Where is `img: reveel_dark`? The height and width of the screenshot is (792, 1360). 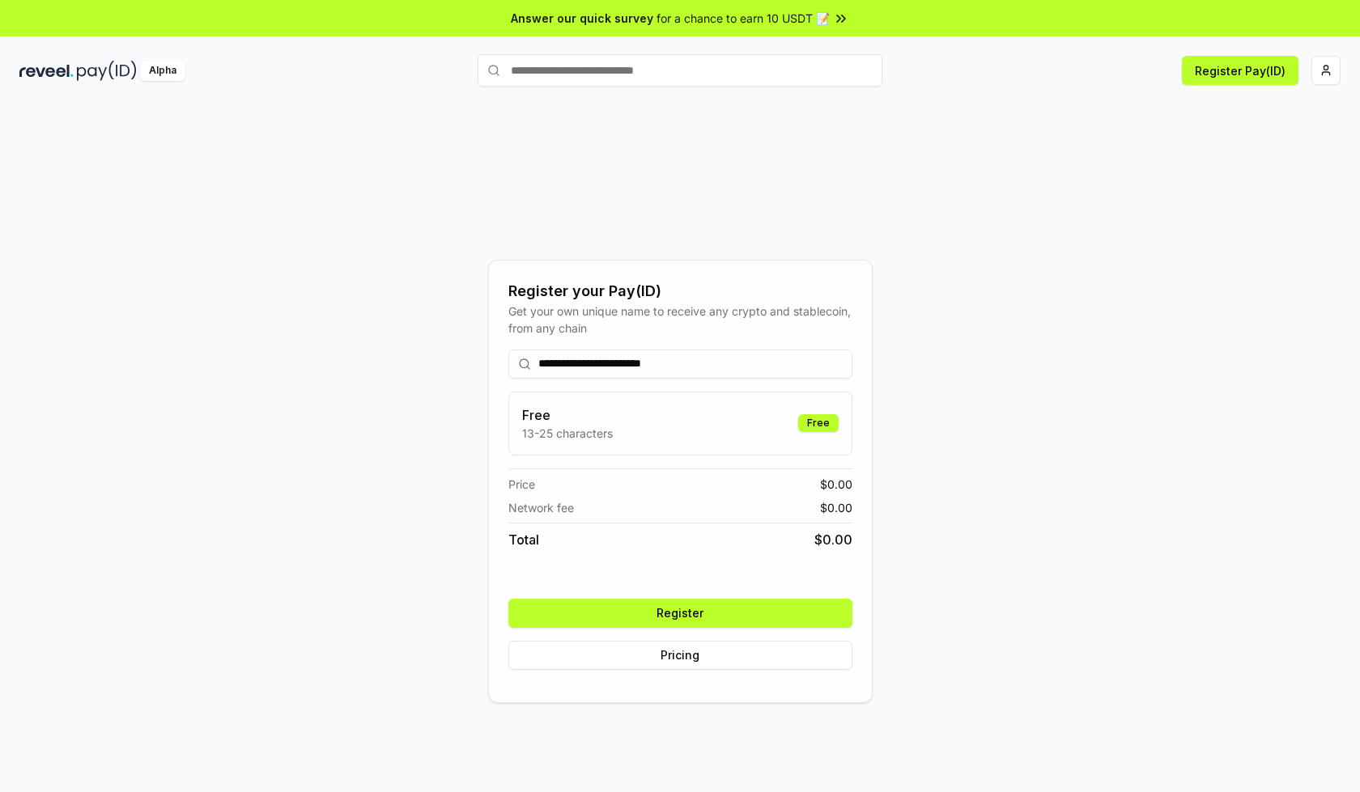
img: reveel_dark is located at coordinates (46, 70).